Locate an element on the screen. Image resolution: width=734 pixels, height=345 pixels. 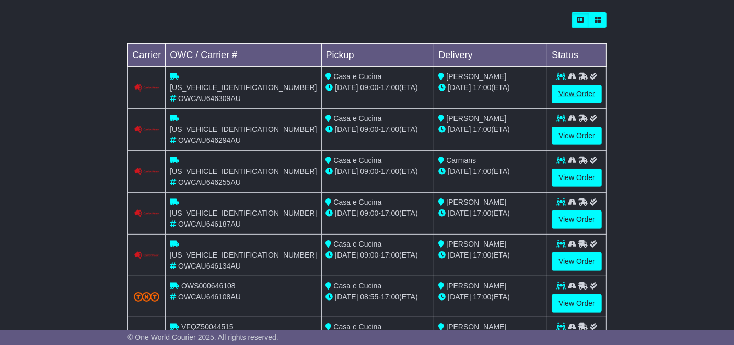
span: OWCAU646255AU is located at coordinates (210, 182).